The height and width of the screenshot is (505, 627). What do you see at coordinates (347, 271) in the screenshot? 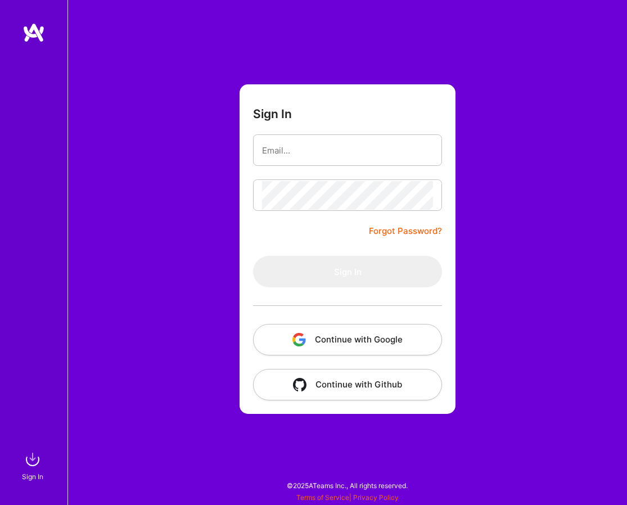
I see `button: Sign In` at bounding box center [347, 271].